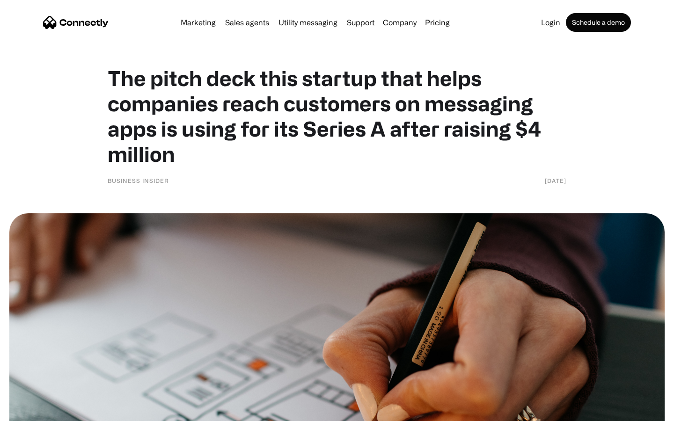 This screenshot has width=674, height=421. What do you see at coordinates (37, 412) in the screenshot?
I see `ul: Language list` at bounding box center [37, 412].